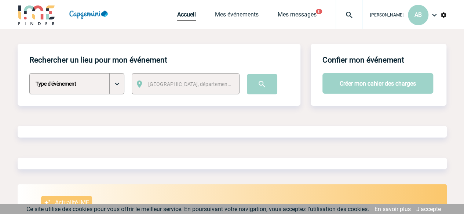 This screenshot has height=214, width=464. Describe the element at coordinates (377, 84) in the screenshot. I see `button: Créer mon cahier des charges` at that location.